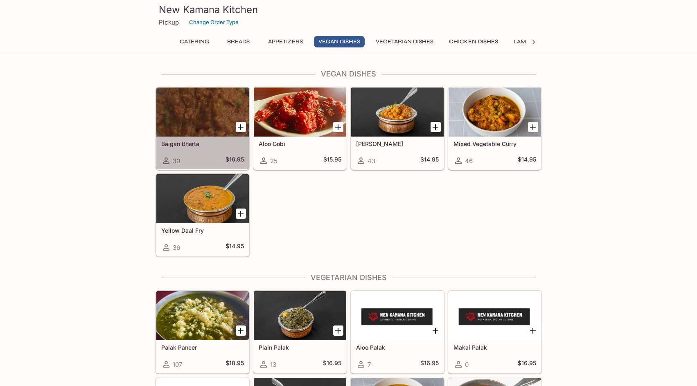 This screenshot has width=697, height=386. What do you see at coordinates (203, 144) in the screenshot?
I see `h5: Baigan Bharta` at bounding box center [203, 144].